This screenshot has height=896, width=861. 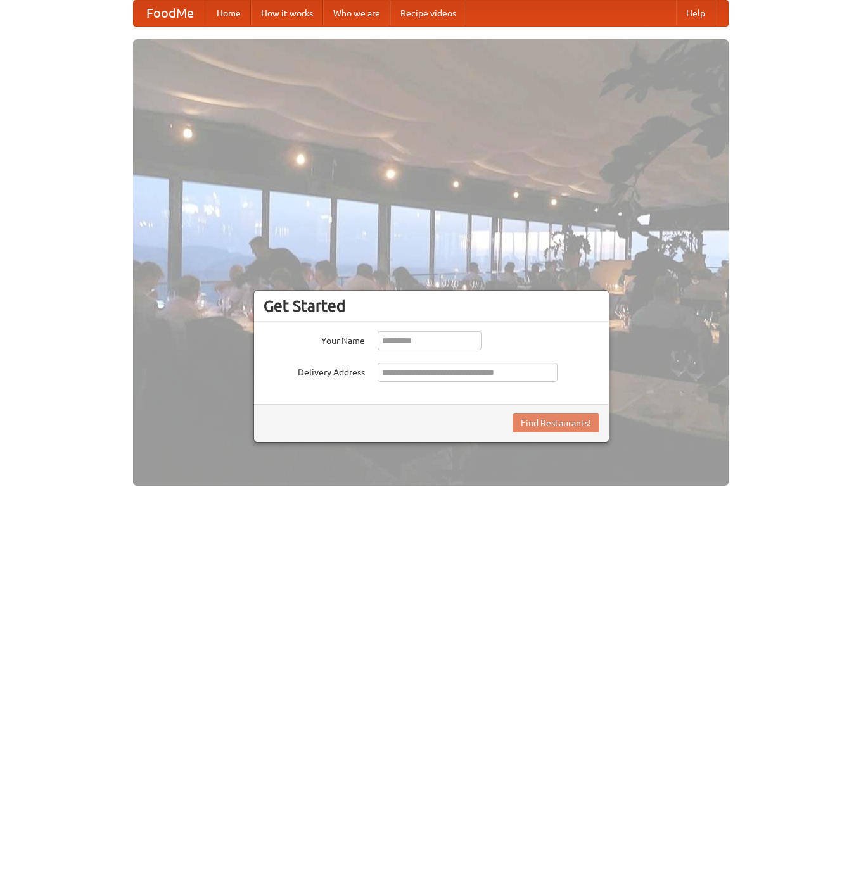 What do you see at coordinates (229, 13) in the screenshot?
I see `a: Home` at bounding box center [229, 13].